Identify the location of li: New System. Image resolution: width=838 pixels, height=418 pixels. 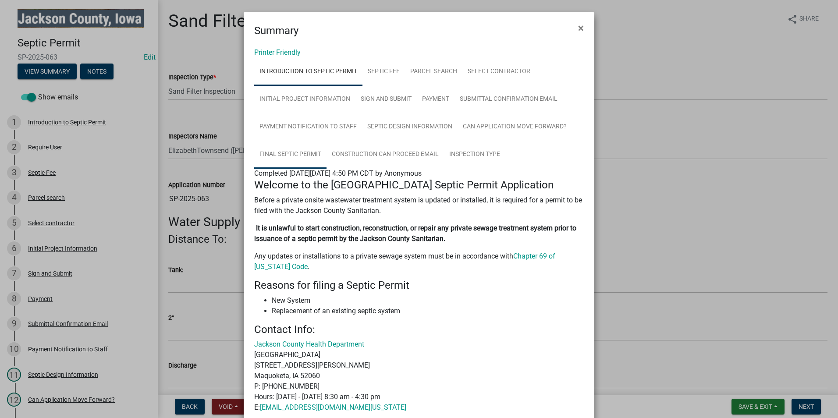
(428, 301).